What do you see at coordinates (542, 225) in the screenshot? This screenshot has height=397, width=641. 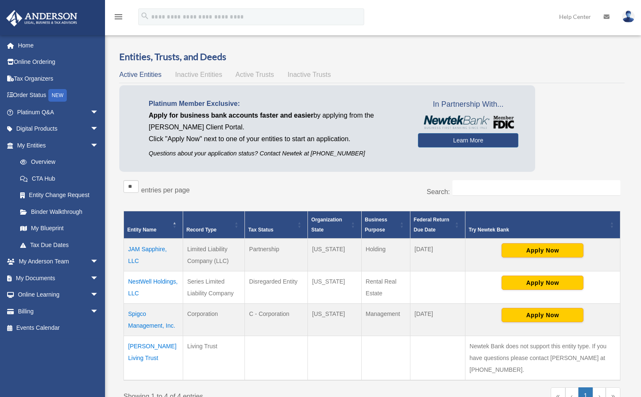 I see `th: Try Newtek Bank : Activate to sort` at bounding box center [542, 225].